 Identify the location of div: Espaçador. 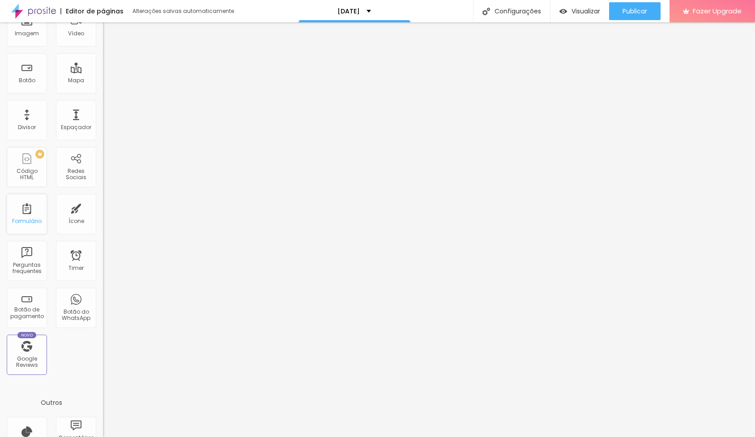
(76, 127).